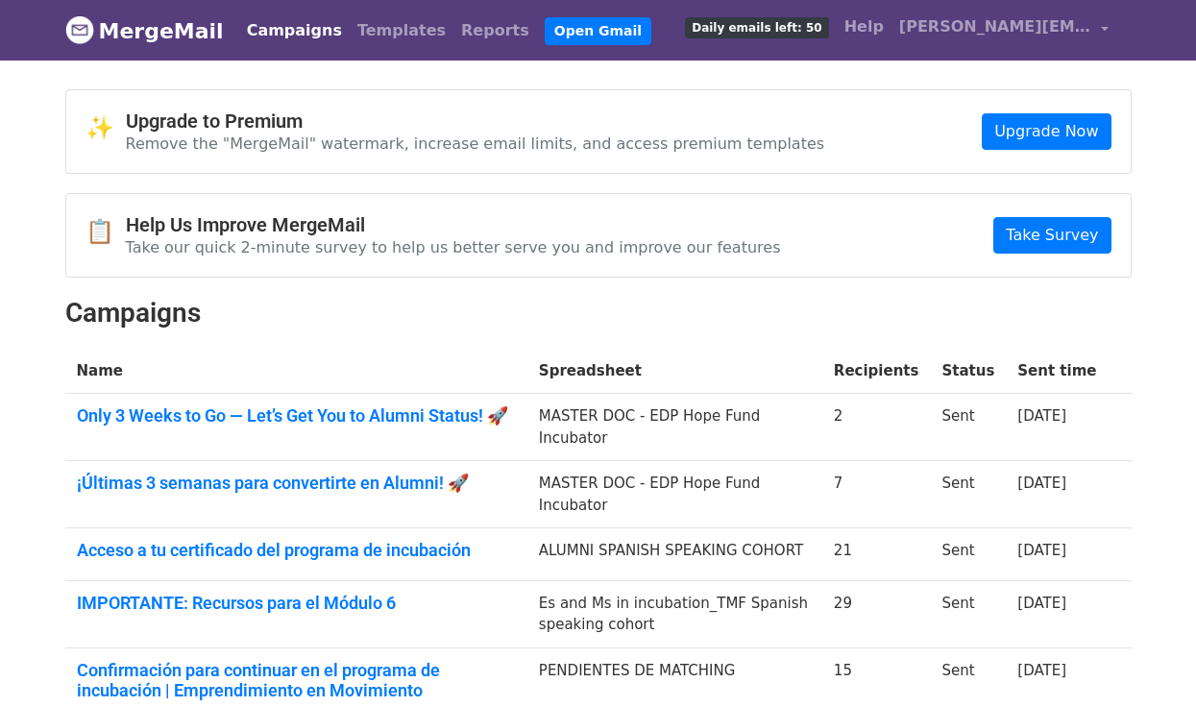  What do you see at coordinates (1046, 132) in the screenshot?
I see `a: Upgrade Now` at bounding box center [1046, 132].